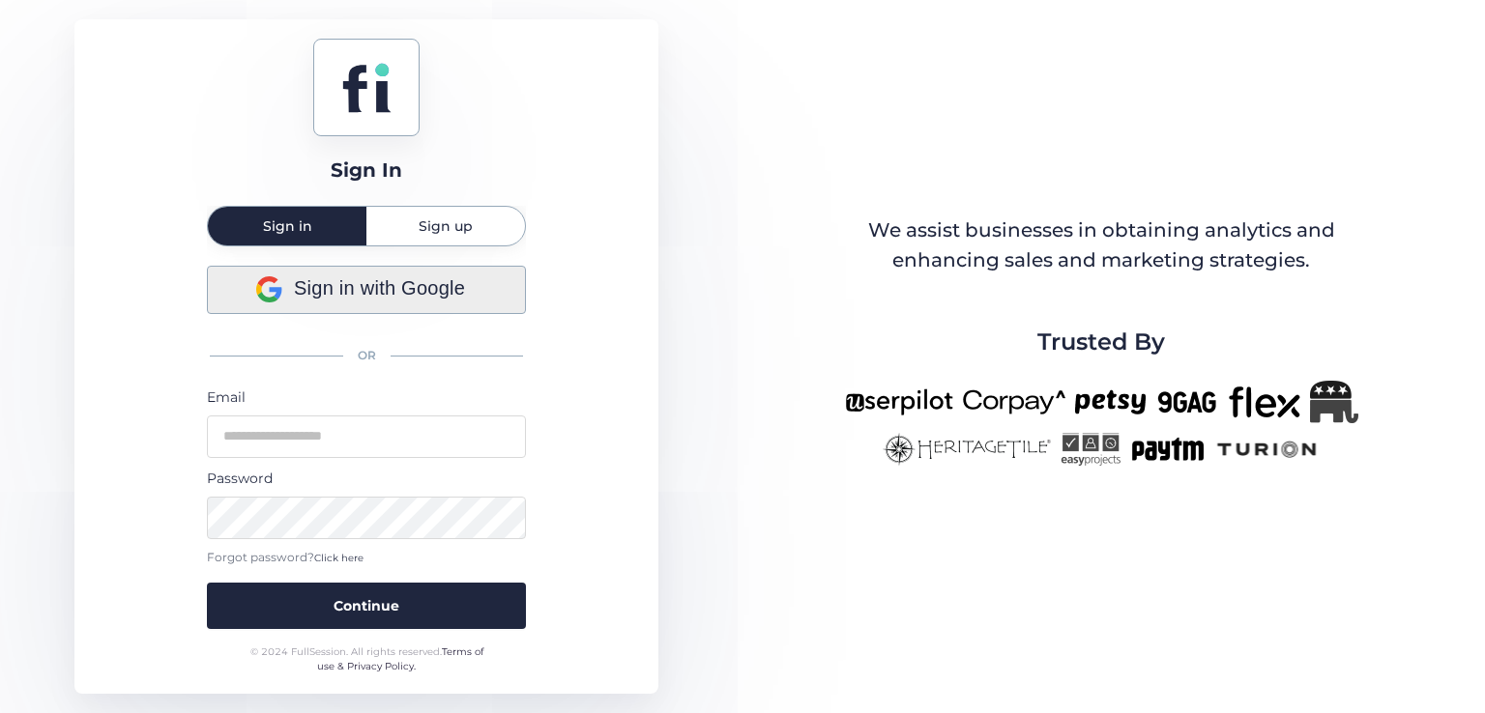  I want to click on img: heritagetile-new.png, so click(967, 450).